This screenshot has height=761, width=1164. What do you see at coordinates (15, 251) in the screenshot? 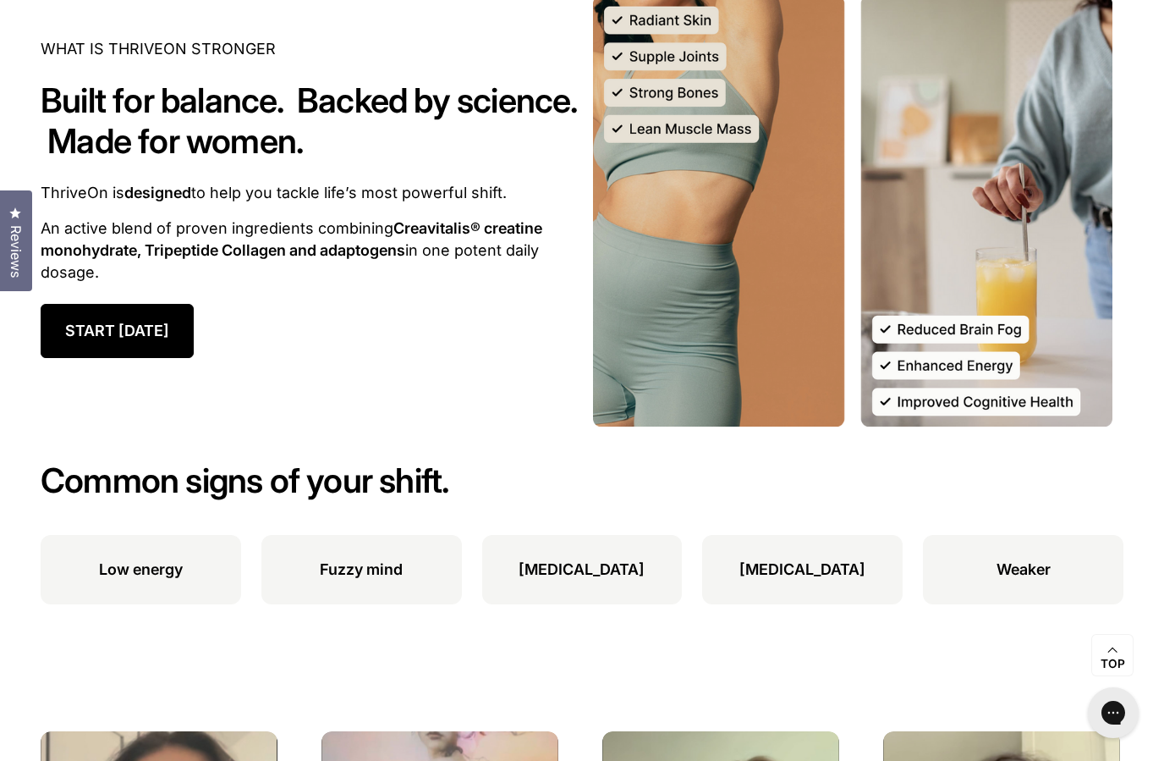
I see `span: Reviews` at bounding box center [15, 251].